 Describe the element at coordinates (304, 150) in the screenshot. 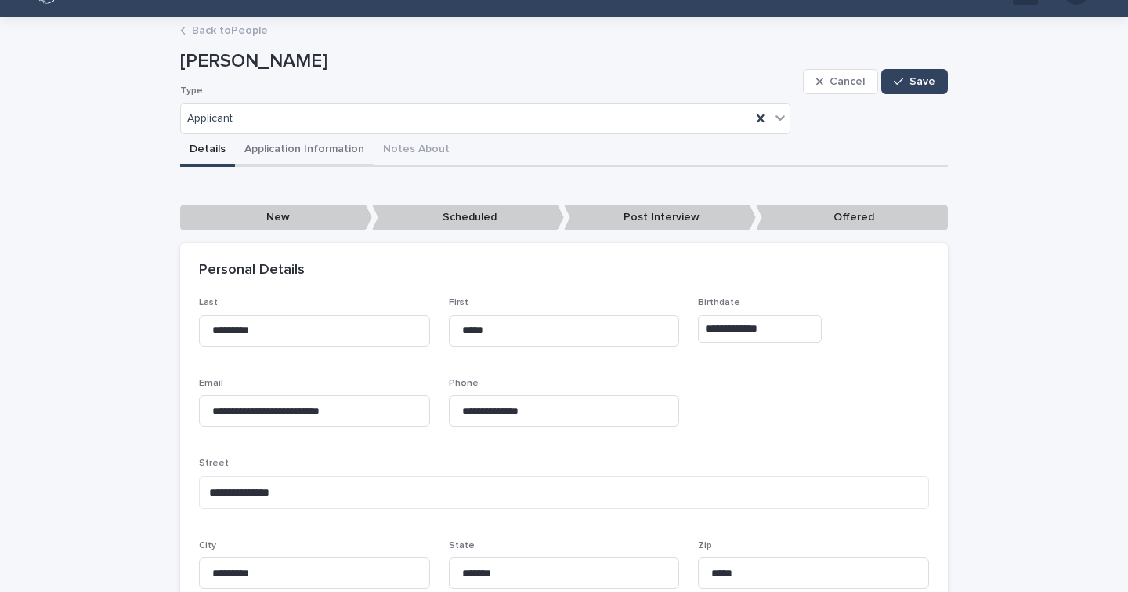

I see `button: Application Information` at that location.